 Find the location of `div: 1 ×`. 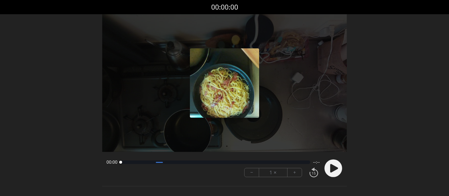

div: 1 × is located at coordinates (273, 172).